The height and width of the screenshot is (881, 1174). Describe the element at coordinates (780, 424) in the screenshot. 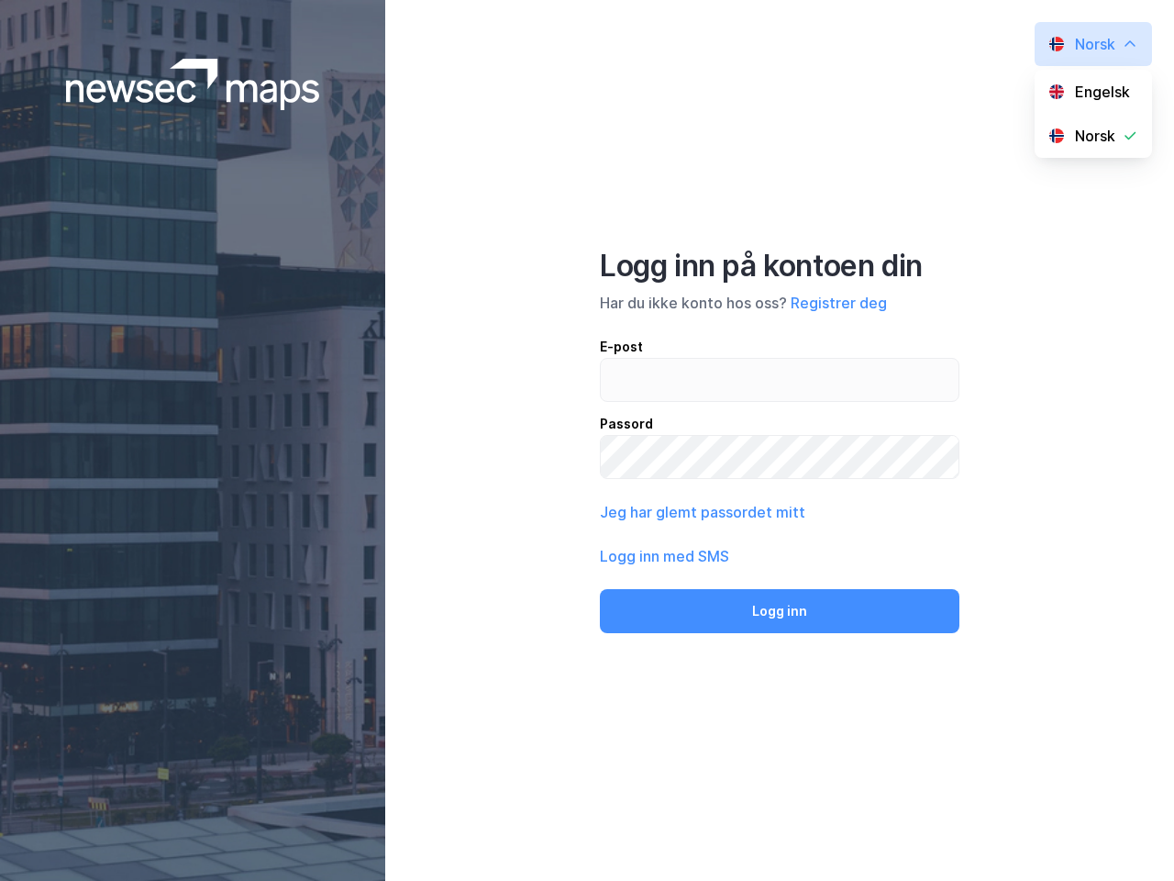

I see `div: Passord` at that location.